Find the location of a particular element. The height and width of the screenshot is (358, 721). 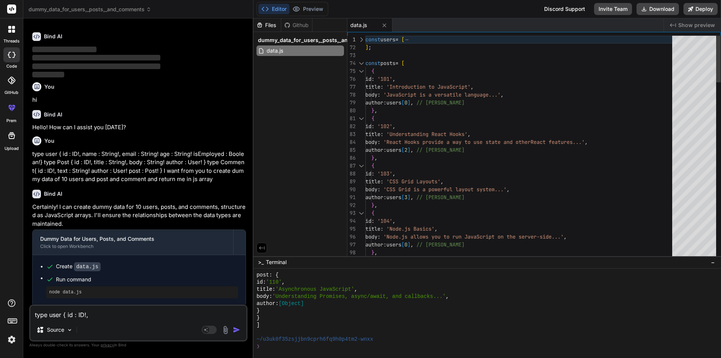

button: Invite Team is located at coordinates (613, 9).